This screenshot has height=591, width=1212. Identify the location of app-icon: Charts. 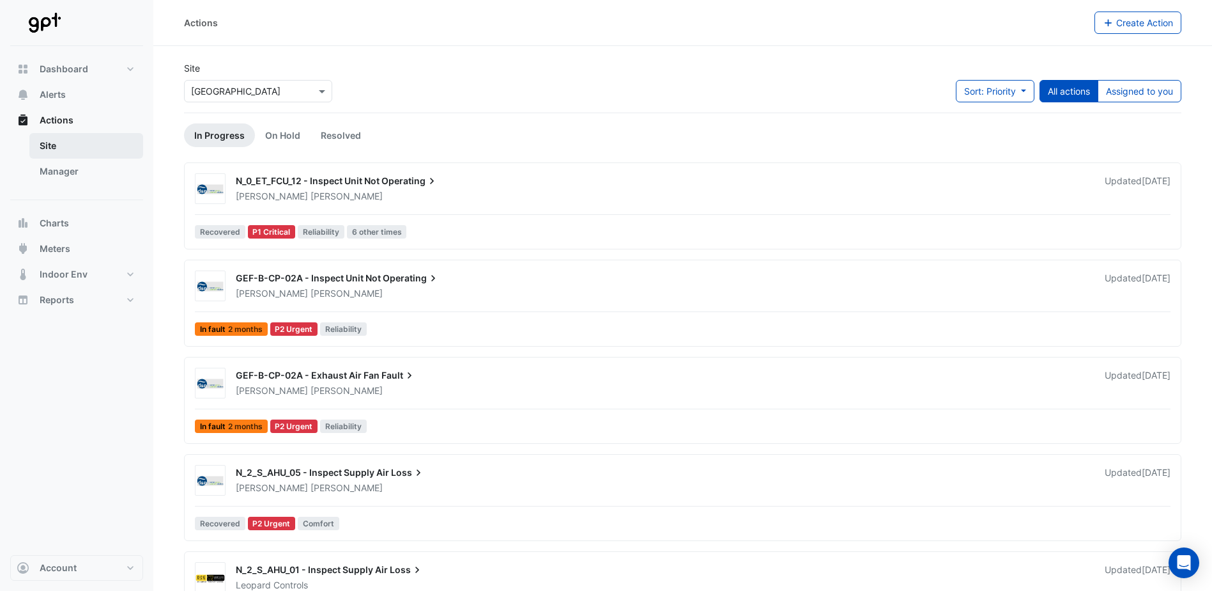
(23, 223).